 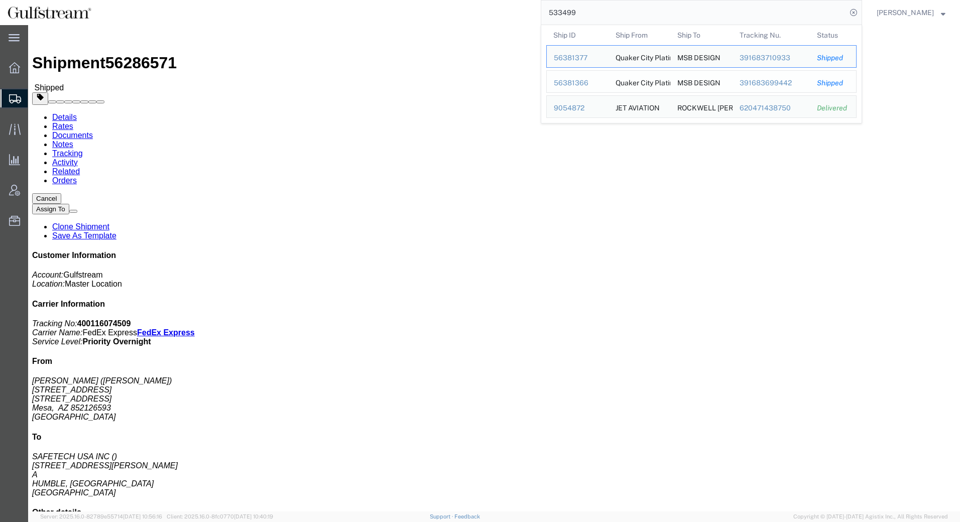 I want to click on th: Tracking Nu., so click(x=771, y=35).